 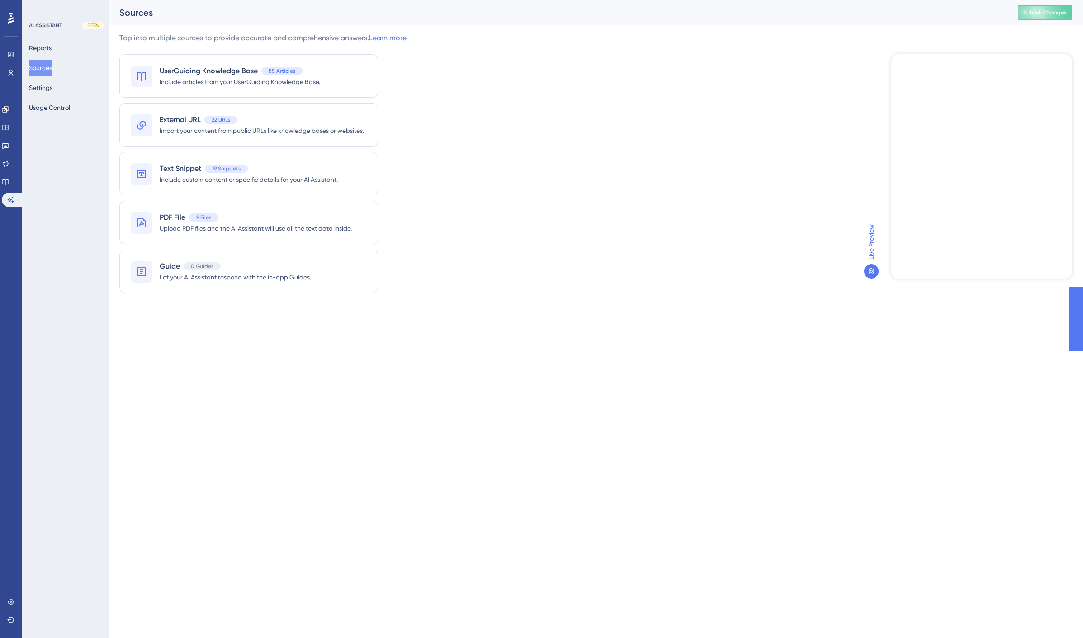 I want to click on span: 0 Guides, so click(x=202, y=266).